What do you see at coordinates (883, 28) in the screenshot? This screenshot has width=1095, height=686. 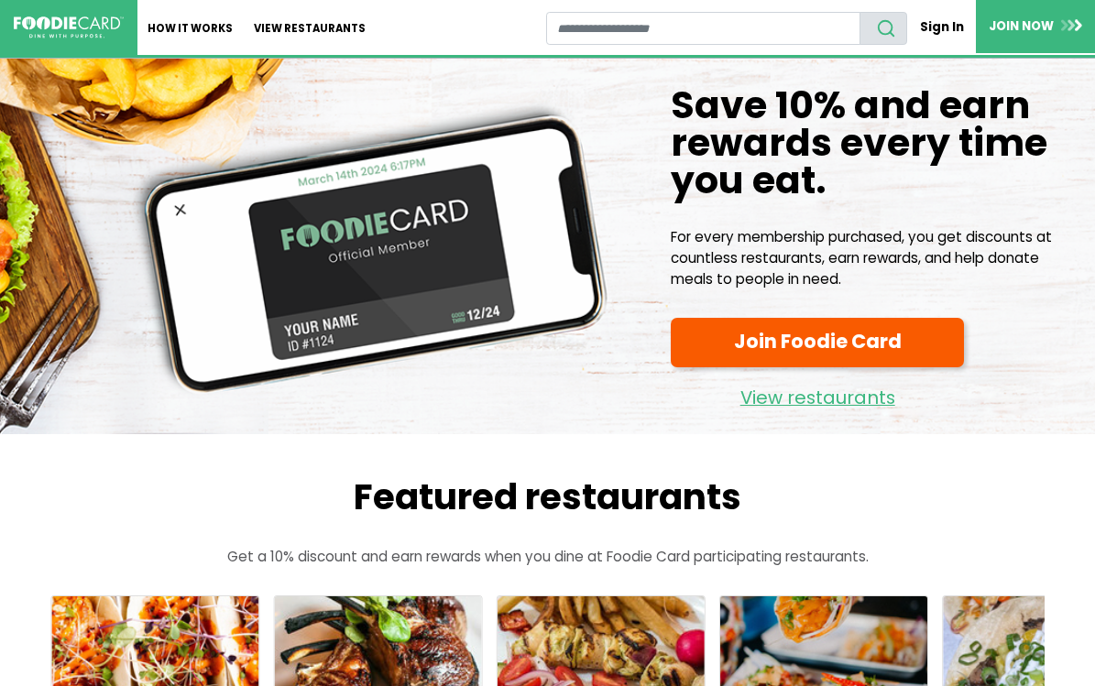 I see `button: search` at bounding box center [883, 28].